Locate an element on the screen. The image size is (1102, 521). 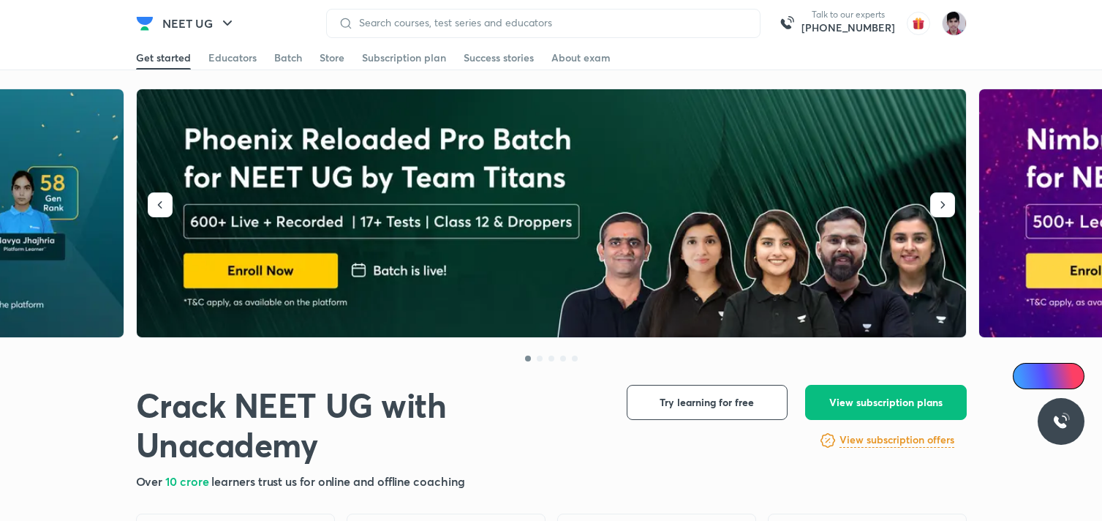
a: Company Logo is located at coordinates (145, 23).